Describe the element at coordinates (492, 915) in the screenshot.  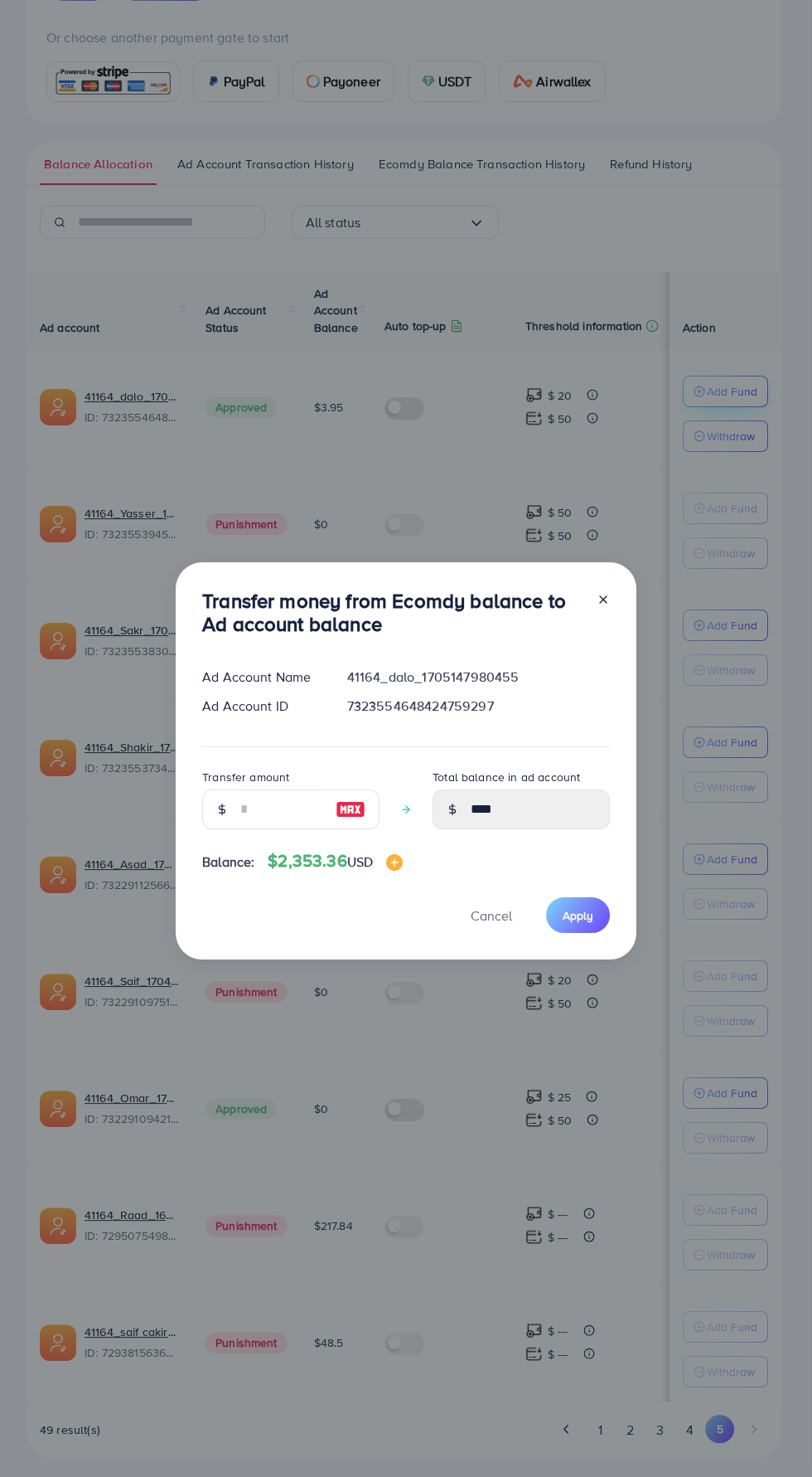
I see `button: Cancel` at that location.